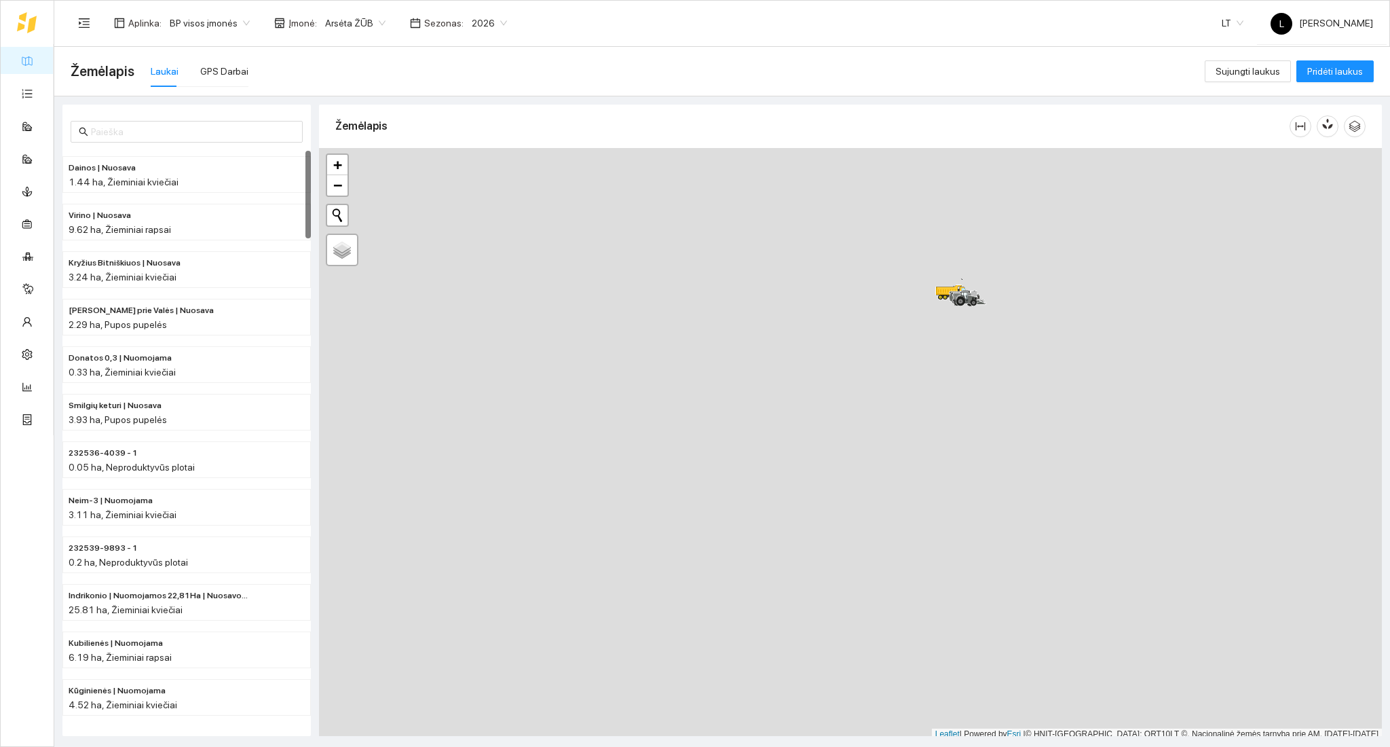  Describe the element at coordinates (103, 548) in the screenshot. I see `span: 232539-9893 - 1` at that location.